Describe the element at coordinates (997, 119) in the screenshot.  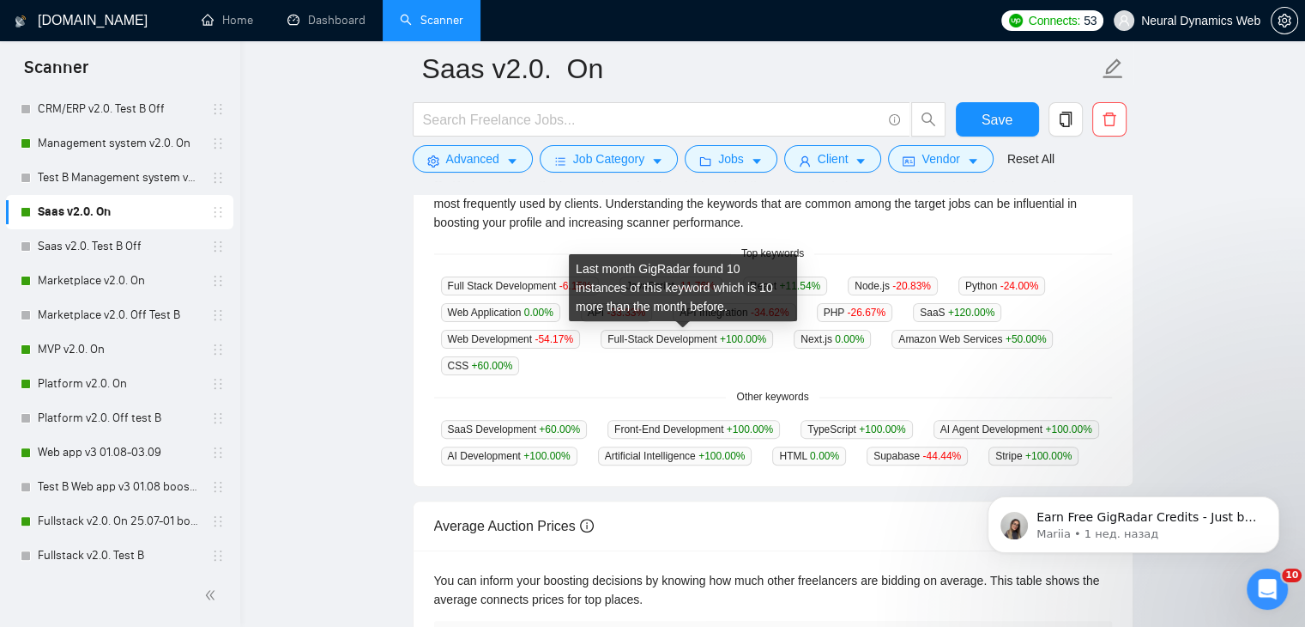
I see `span: Save` at that location.